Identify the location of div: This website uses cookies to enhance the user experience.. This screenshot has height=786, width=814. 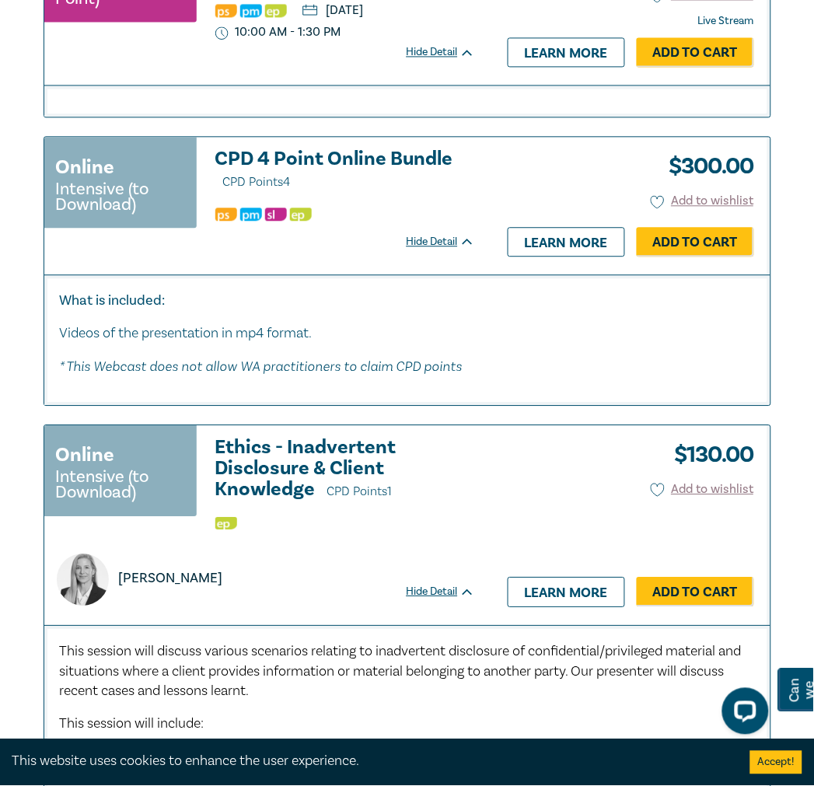
(369, 762).